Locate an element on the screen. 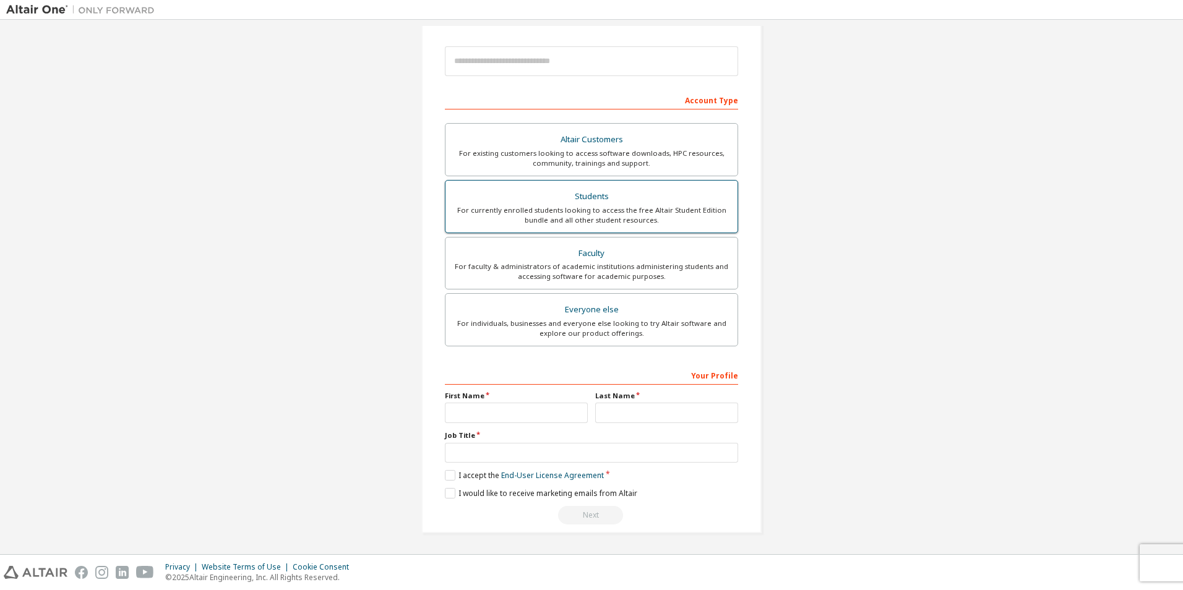 This screenshot has width=1183, height=590. label: I would like to receive marketing emails from Altair is located at coordinates (541, 493).